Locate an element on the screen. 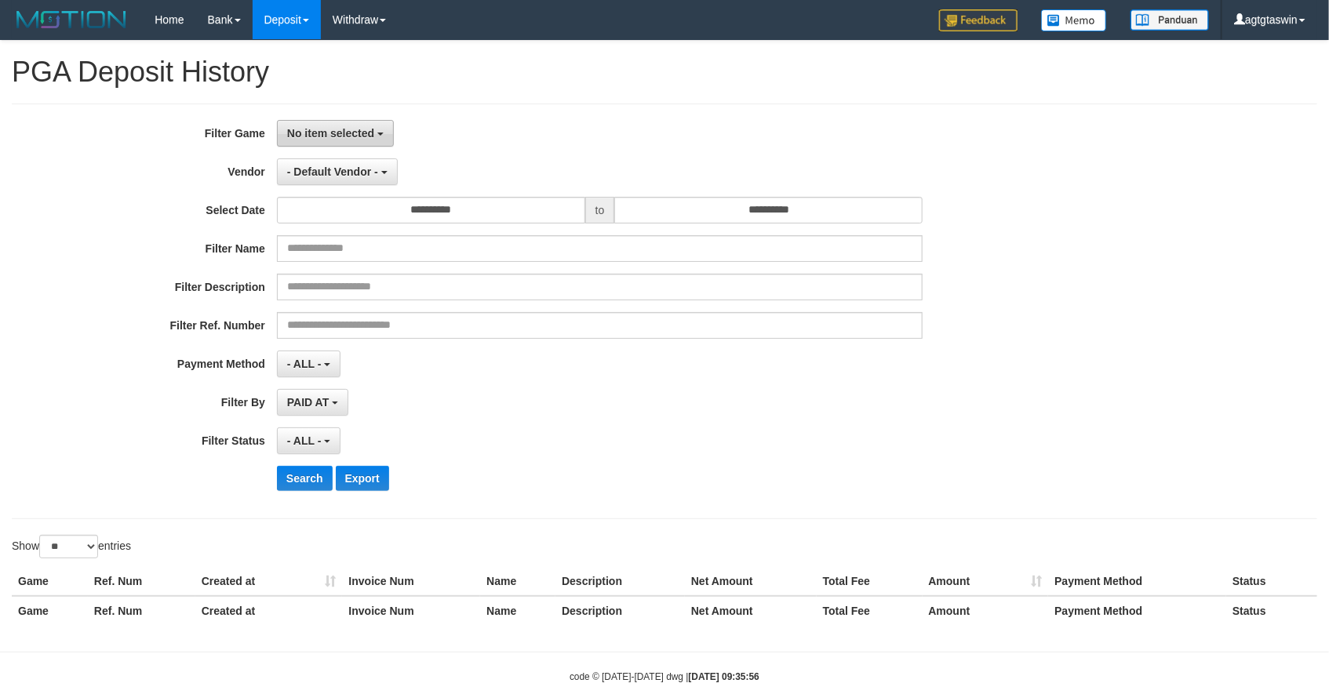 The width and height of the screenshot is (1329, 694). select: Showentries is located at coordinates (68, 547).